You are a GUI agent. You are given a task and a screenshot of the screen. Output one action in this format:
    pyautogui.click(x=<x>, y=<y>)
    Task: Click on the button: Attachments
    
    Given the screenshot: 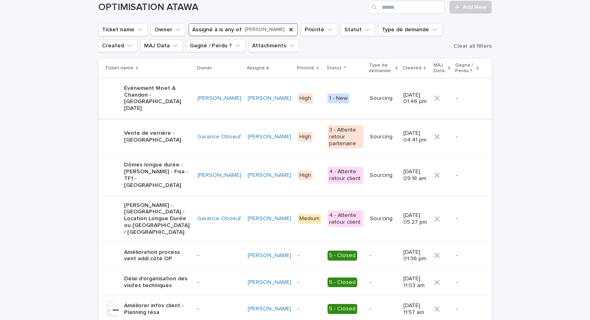 What is the action you would take?
    pyautogui.click(x=274, y=46)
    